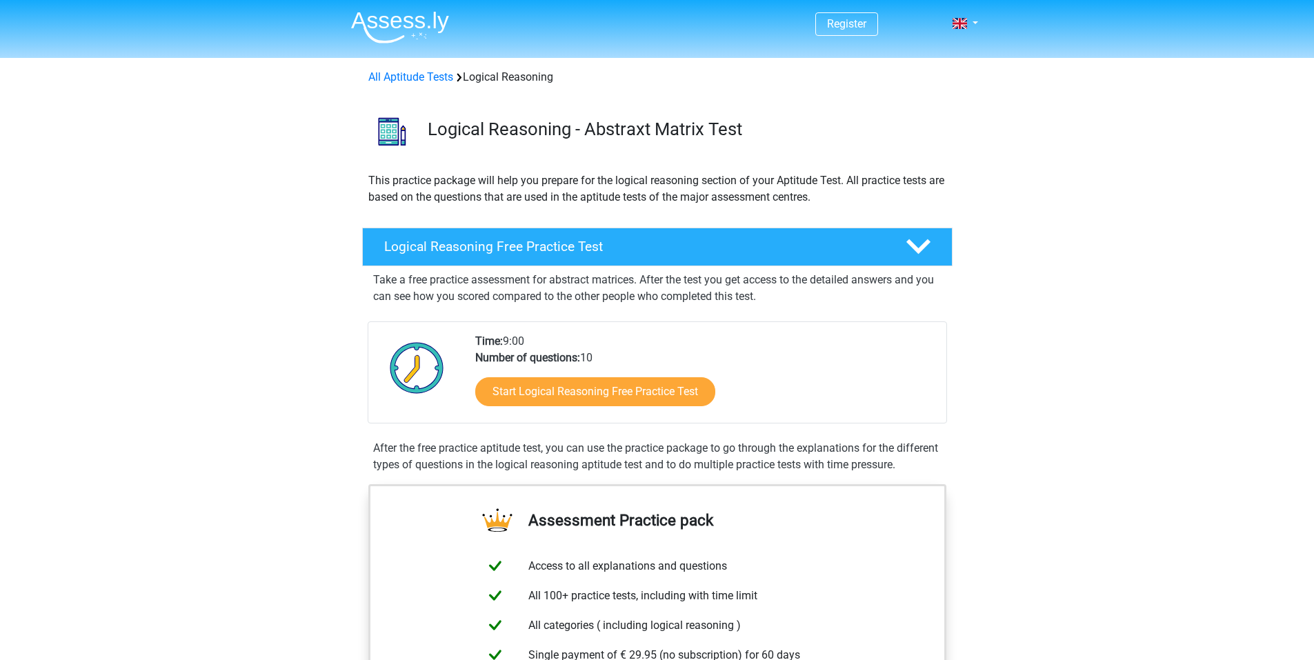 The width and height of the screenshot is (1314, 660). Describe the element at coordinates (392, 131) in the screenshot. I see `img: logical reasoning` at that location.